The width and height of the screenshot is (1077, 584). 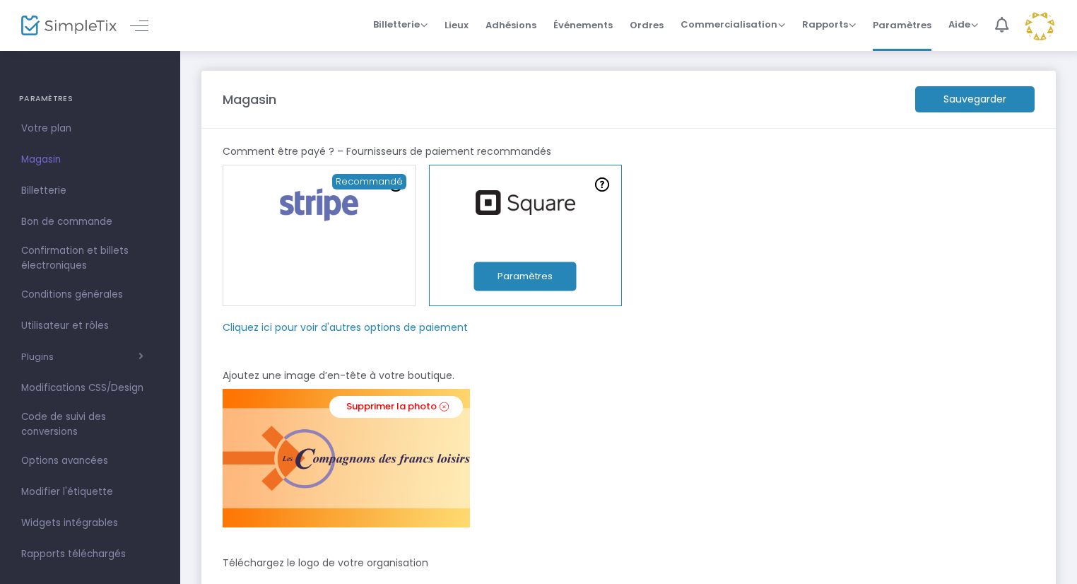 I want to click on font: Supprimer la photo, so click(x=391, y=406).